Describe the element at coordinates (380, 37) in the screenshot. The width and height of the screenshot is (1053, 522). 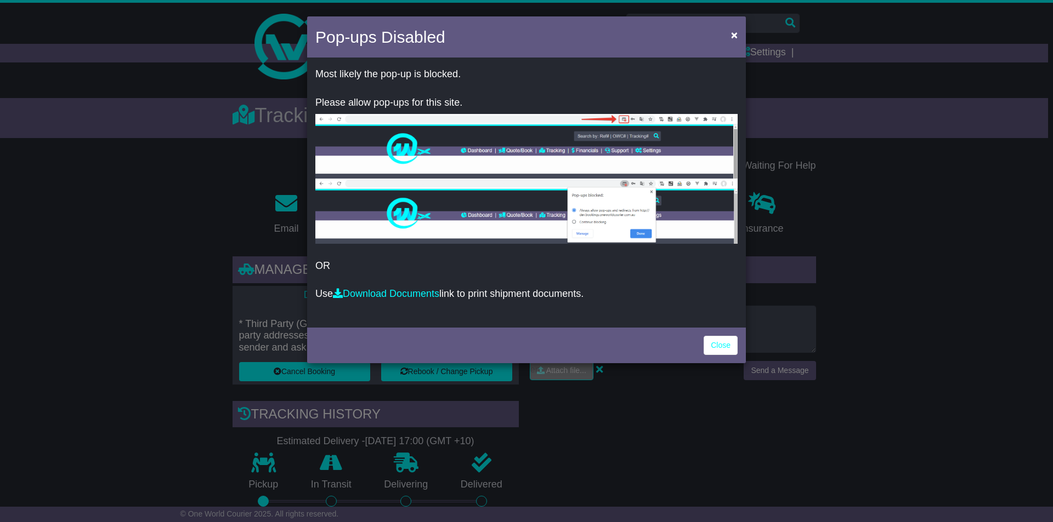
I see `h4: Pop-ups Disabled` at that location.